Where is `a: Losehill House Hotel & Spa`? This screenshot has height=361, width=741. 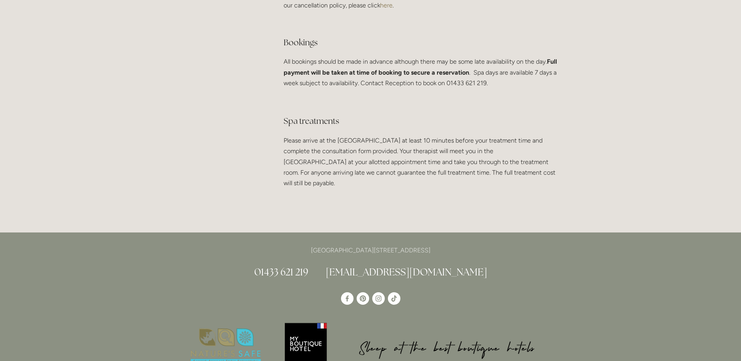 a: Losehill House Hotel & Spa is located at coordinates (347, 298).